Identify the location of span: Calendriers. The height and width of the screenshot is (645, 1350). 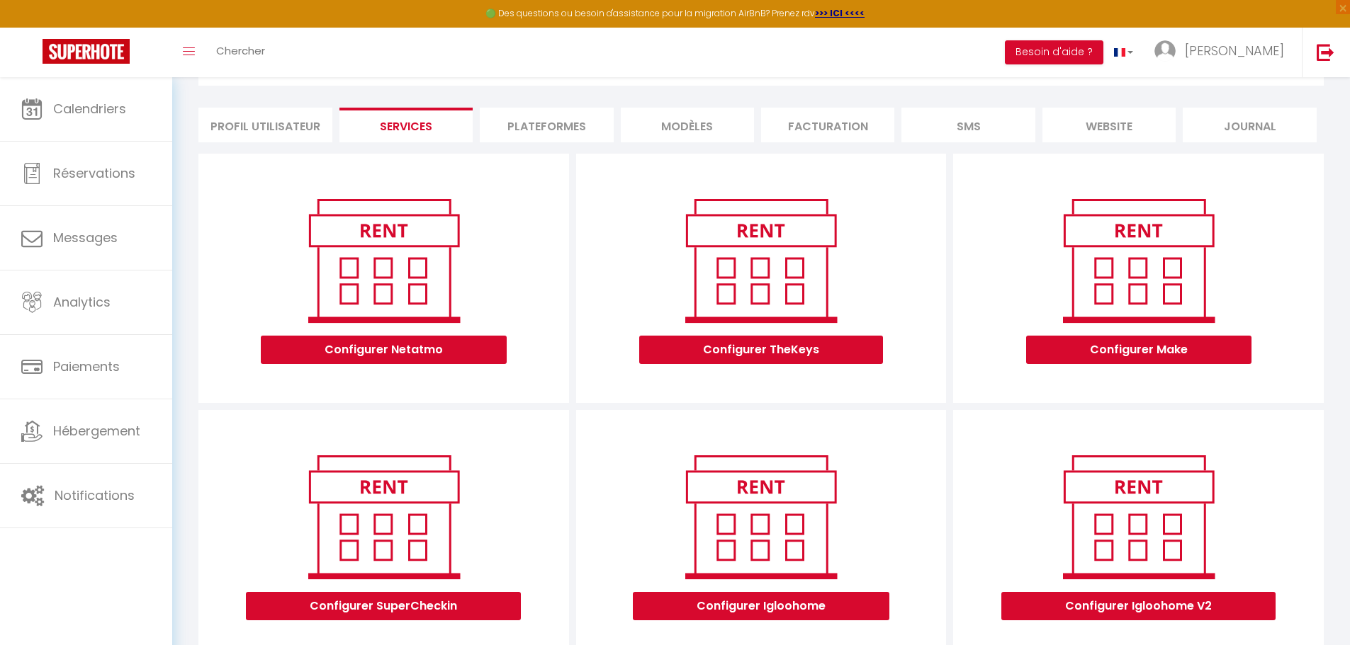
(89, 108).